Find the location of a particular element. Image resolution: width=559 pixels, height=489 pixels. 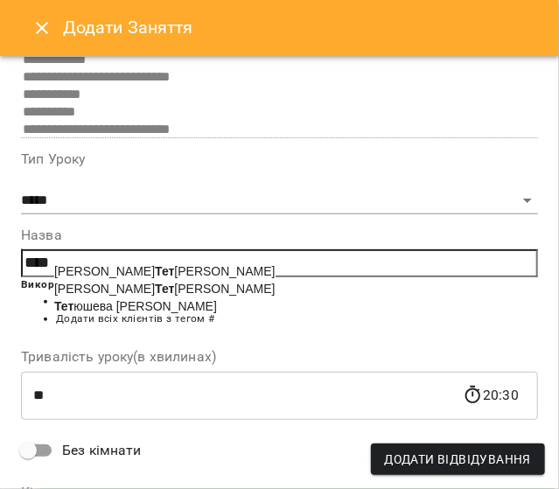

h6: Додати Заняття is located at coordinates (300, 27).